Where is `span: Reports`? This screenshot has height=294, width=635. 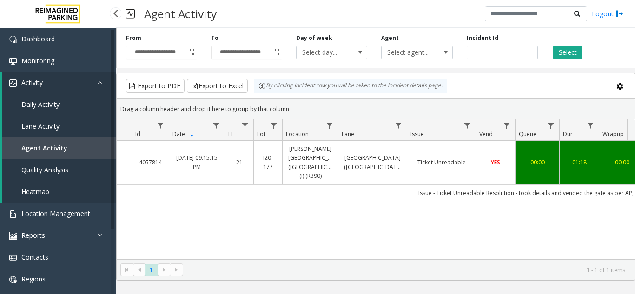
span: Reports is located at coordinates (33, 235).